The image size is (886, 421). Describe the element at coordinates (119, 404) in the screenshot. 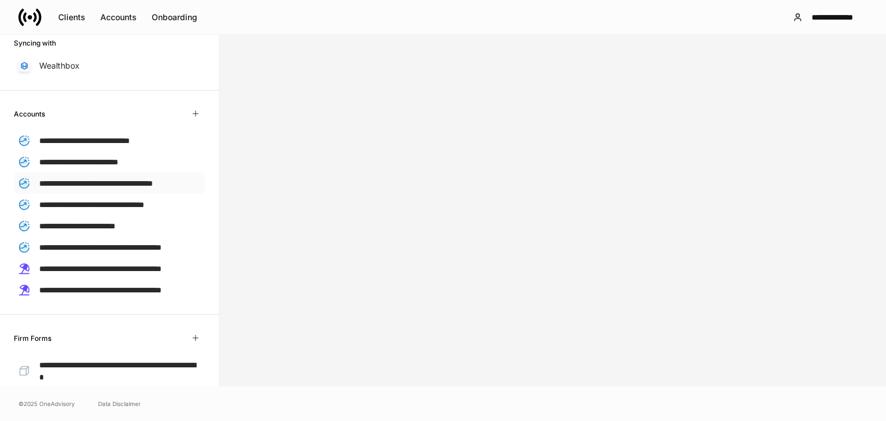

I see `a: Data Disclaimer` at that location.